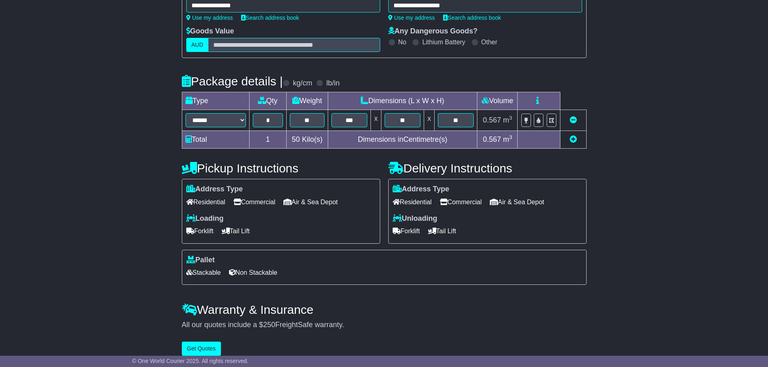  What do you see at coordinates (204, 273) in the screenshot?
I see `span: Stackable` at bounding box center [204, 273].